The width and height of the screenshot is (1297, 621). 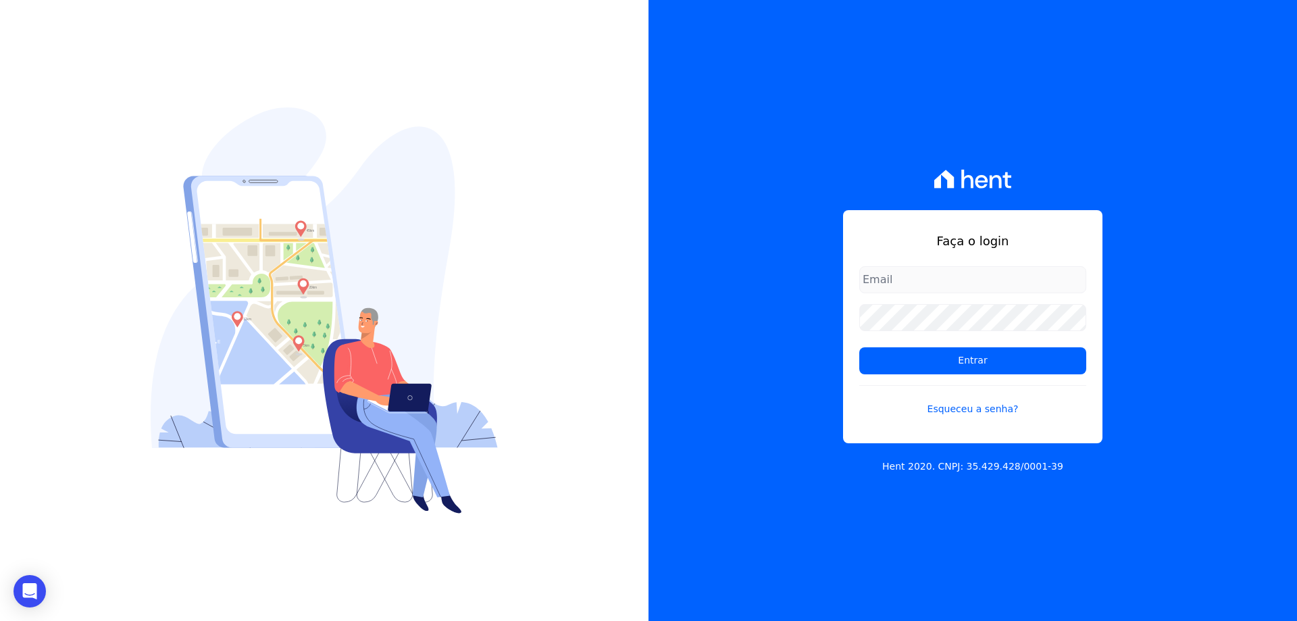 I want to click on img: Login, so click(x=324, y=310).